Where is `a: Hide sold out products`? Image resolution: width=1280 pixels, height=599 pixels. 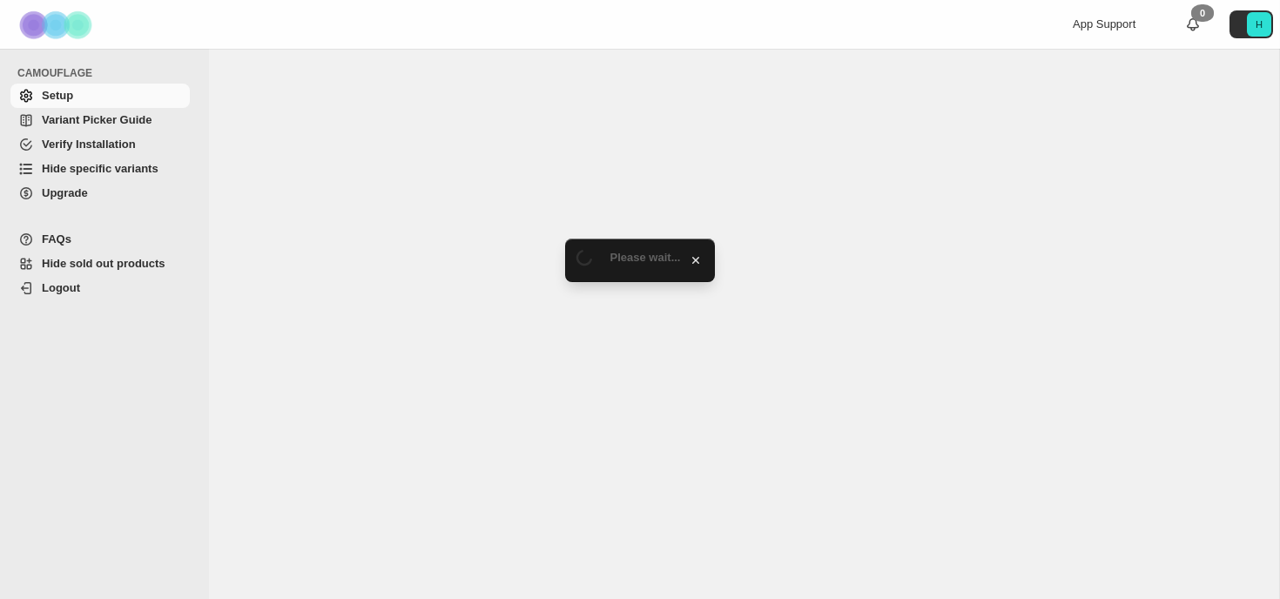 a: Hide sold out products is located at coordinates (100, 264).